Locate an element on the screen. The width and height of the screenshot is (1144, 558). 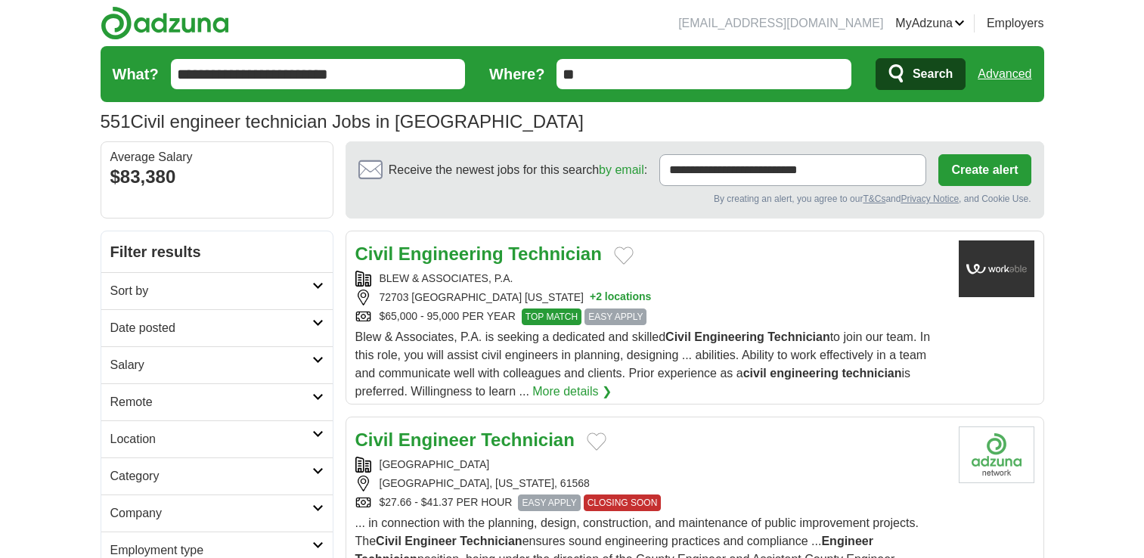
div: Average Salary is located at coordinates (217, 157).